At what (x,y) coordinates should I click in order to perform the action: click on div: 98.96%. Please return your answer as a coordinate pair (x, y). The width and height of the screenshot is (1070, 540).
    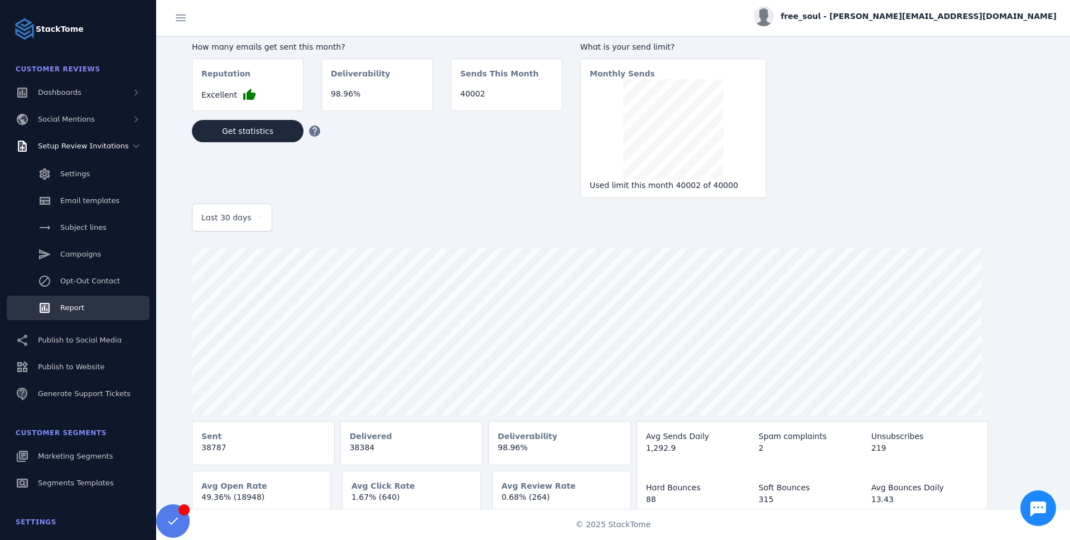
    Looking at the image, I should click on (377, 94).